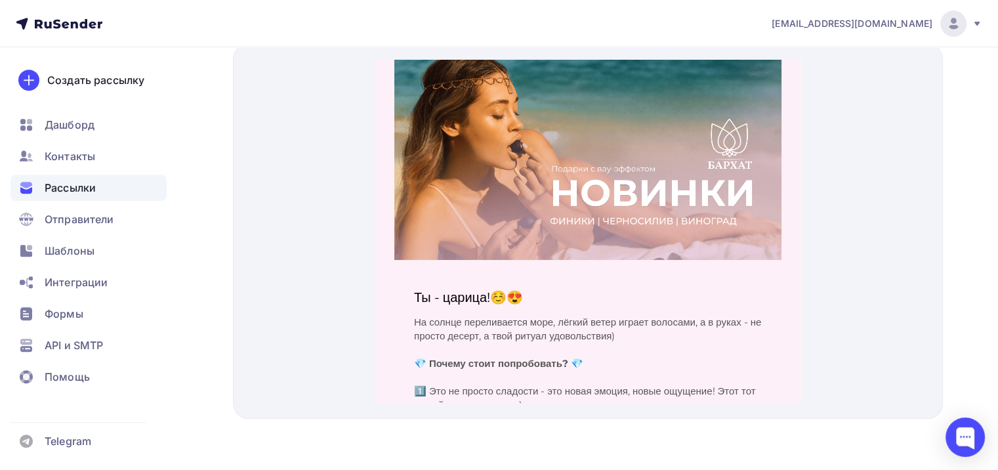 Image resolution: width=998 pixels, height=470 pixels. What do you see at coordinates (76, 282) in the screenshot?
I see `span: Интеграции` at bounding box center [76, 282].